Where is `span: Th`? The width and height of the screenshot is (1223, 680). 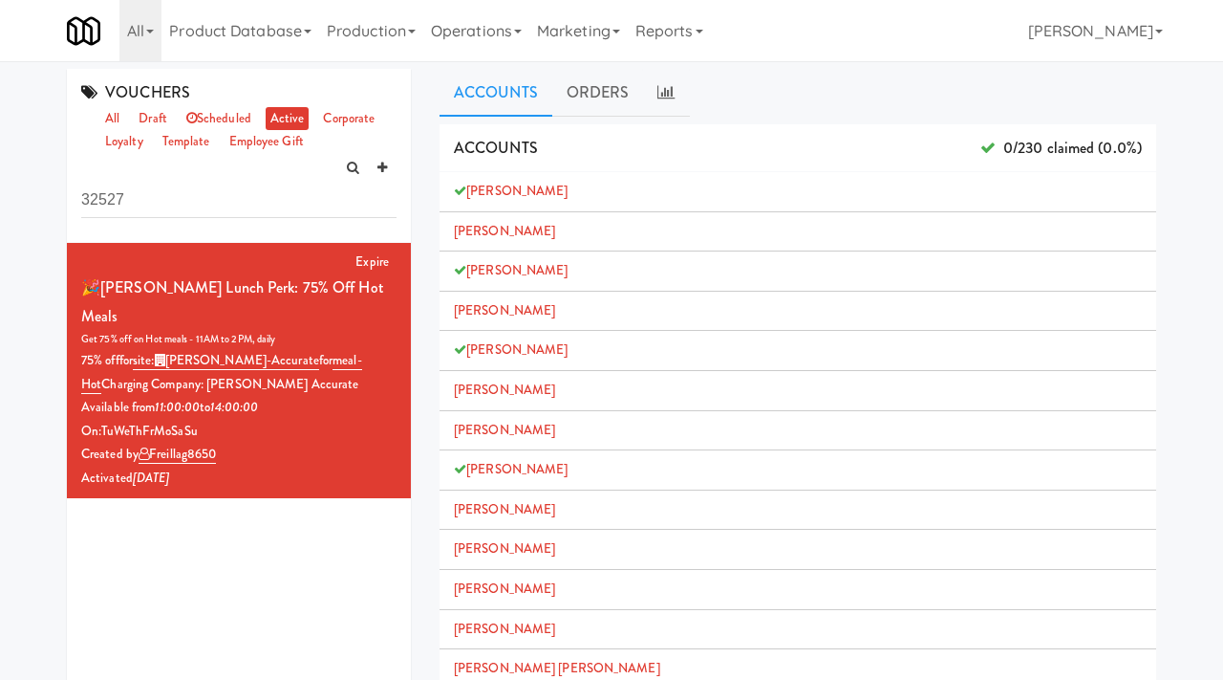
span: Th is located at coordinates (136, 430).